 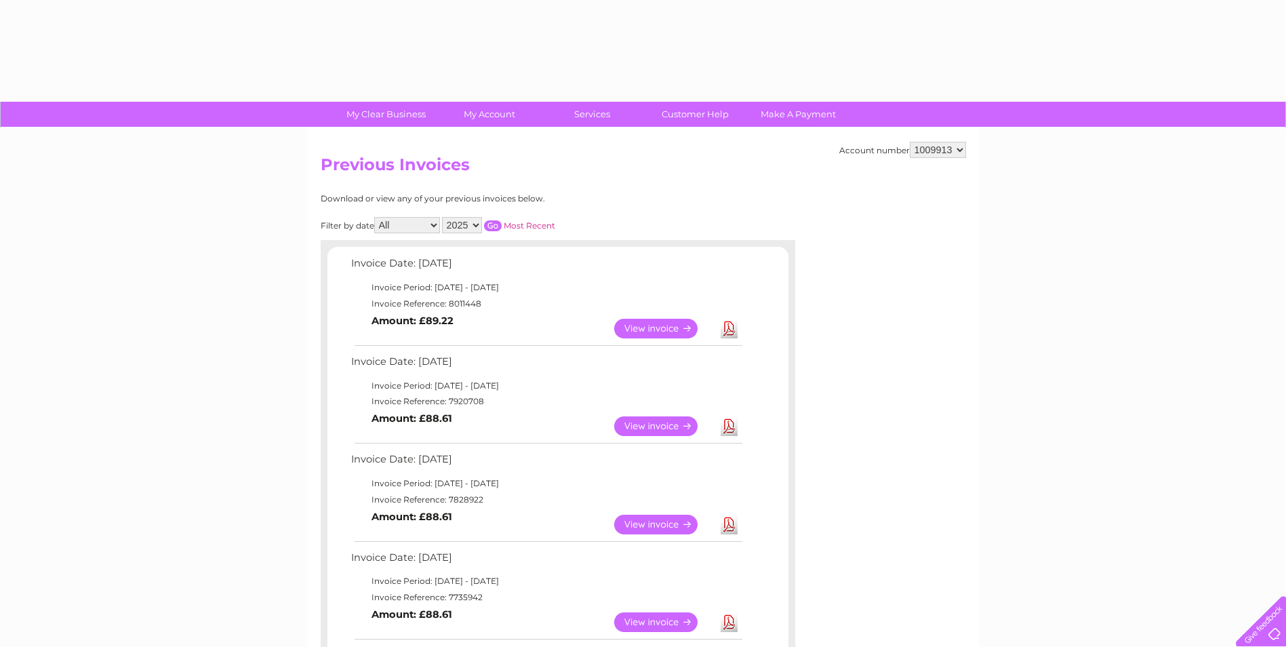 What do you see at coordinates (412, 321) in the screenshot?
I see `b: Amount: £89.22` at bounding box center [412, 321].